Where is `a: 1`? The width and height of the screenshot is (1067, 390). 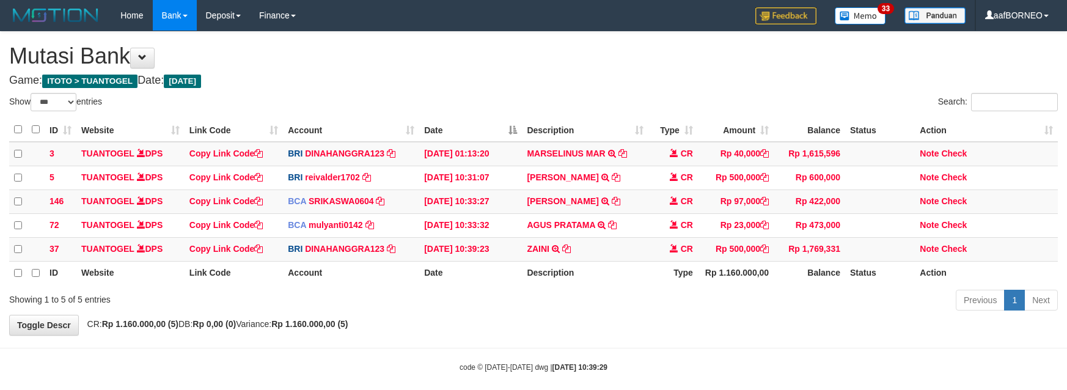
a: 1 is located at coordinates (1014, 300).